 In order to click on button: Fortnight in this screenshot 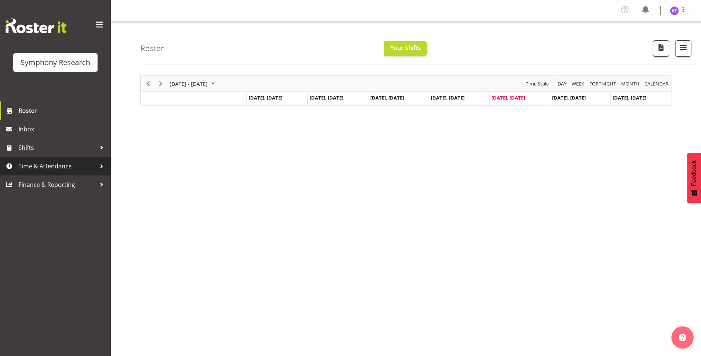, I will do `click(603, 84)`.